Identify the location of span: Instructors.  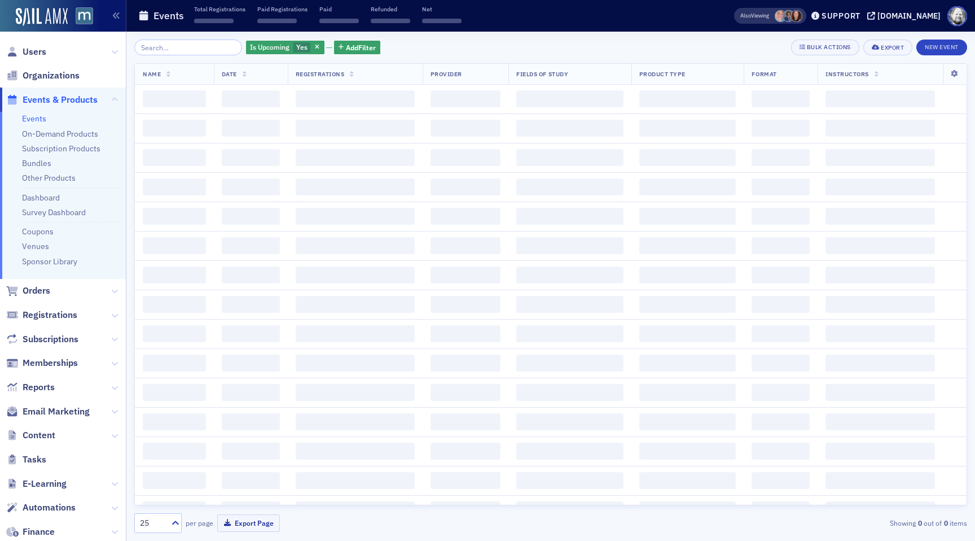
(847, 74).